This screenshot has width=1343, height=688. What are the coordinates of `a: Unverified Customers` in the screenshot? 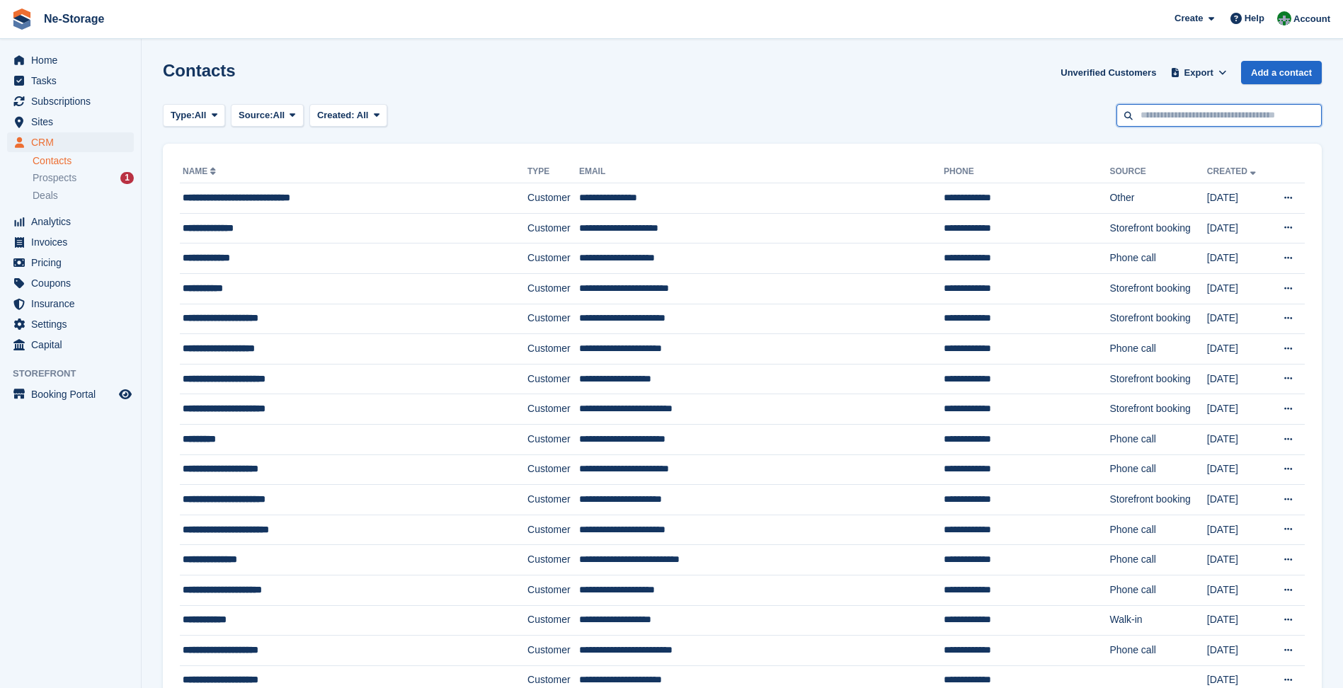 It's located at (1108, 72).